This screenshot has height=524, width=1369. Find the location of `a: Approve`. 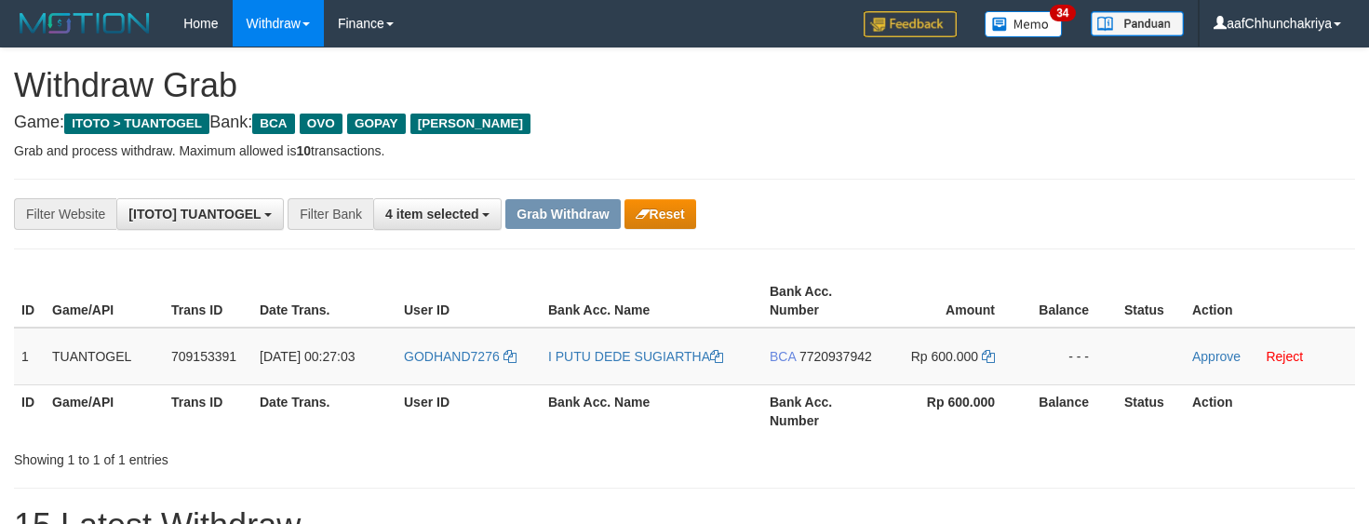

a: Approve is located at coordinates (1216, 356).